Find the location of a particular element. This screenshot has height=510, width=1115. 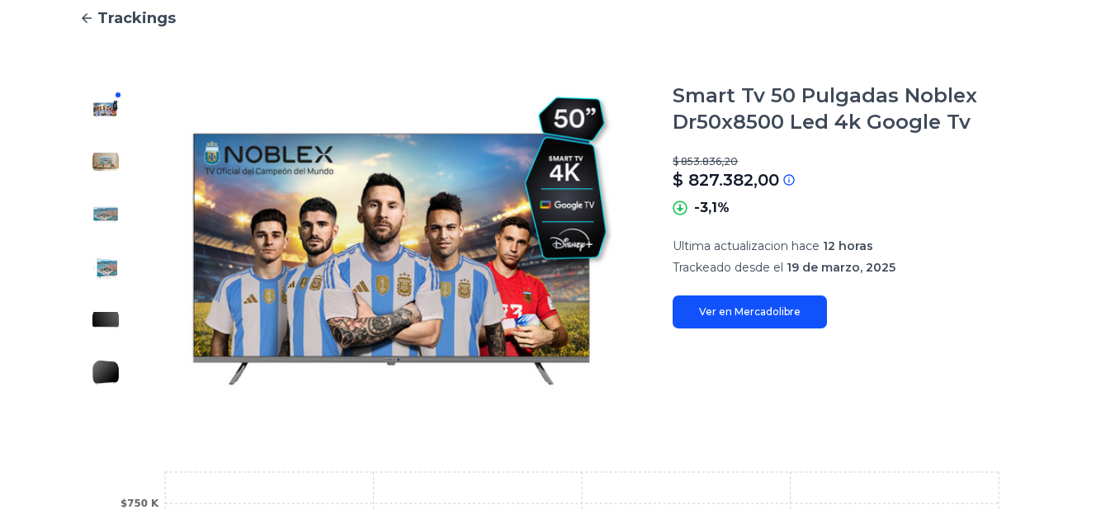

a: Ver en Mercadolibre is located at coordinates (749, 312).